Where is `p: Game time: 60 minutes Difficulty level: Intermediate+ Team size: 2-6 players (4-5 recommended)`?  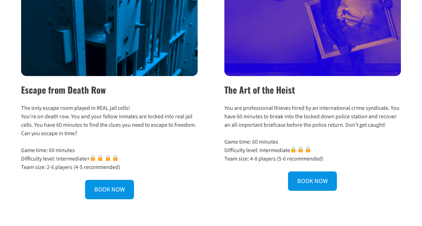
p: Game time: 60 minutes Difficulty level: Intermediate+ Team size: 2-6 players (4-5 recommended) is located at coordinates (109, 159).